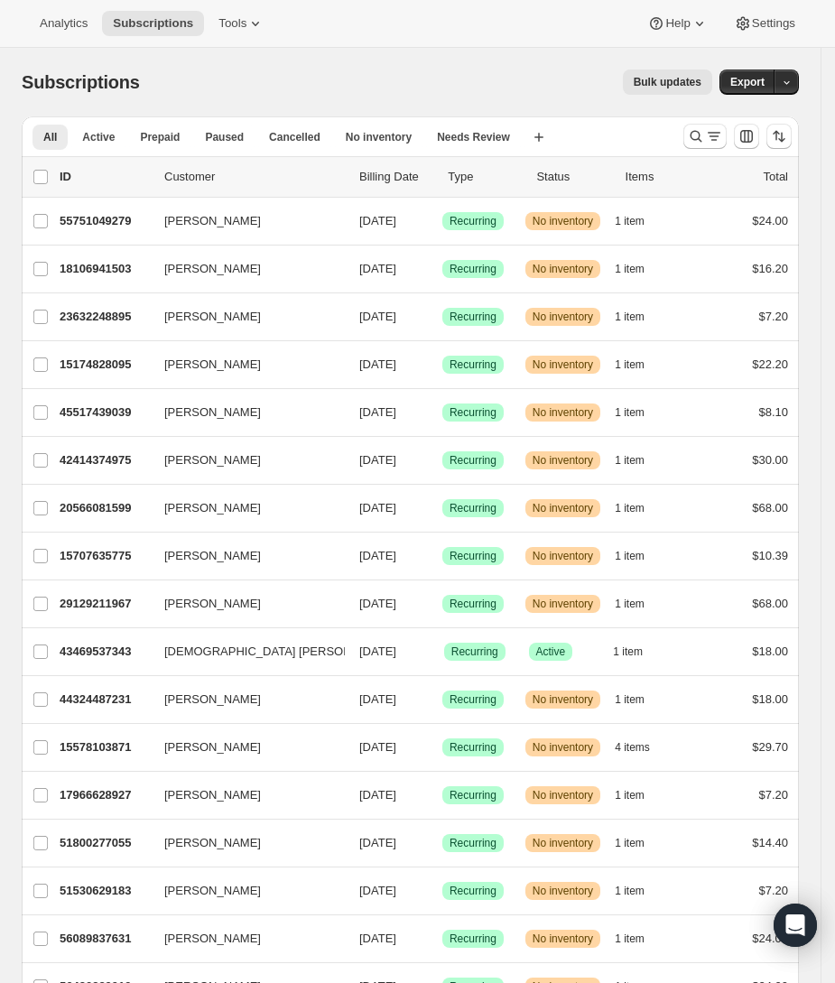  I want to click on button: Search and filter results, so click(705, 136).